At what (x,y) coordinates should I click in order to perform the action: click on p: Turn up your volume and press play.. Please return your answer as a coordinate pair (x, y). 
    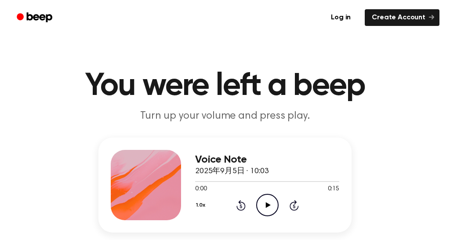
    Looking at the image, I should click on (225, 116).